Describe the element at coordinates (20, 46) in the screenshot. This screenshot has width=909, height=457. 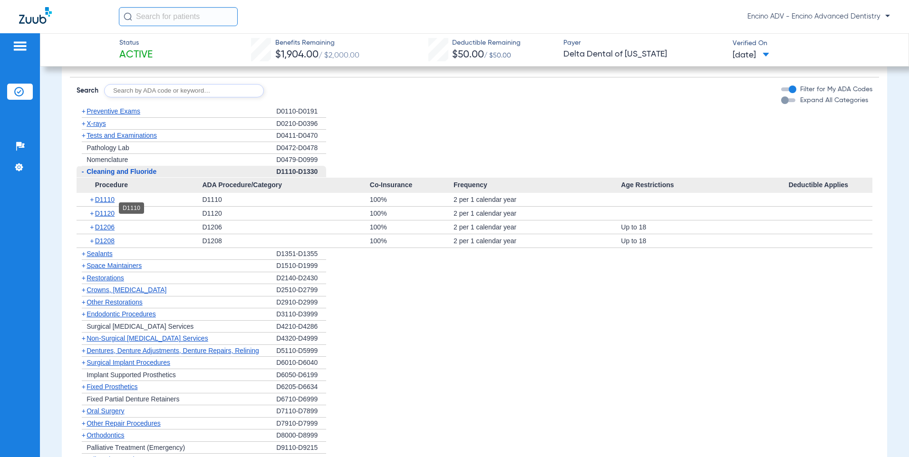
I see `img: hamburger-icon` at that location.